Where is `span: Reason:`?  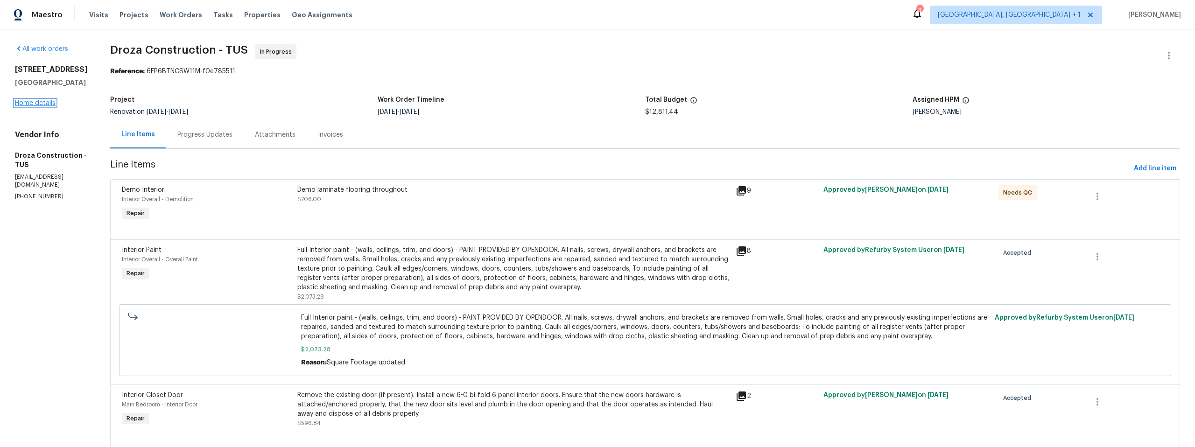
span: Reason: is located at coordinates (314, 363).